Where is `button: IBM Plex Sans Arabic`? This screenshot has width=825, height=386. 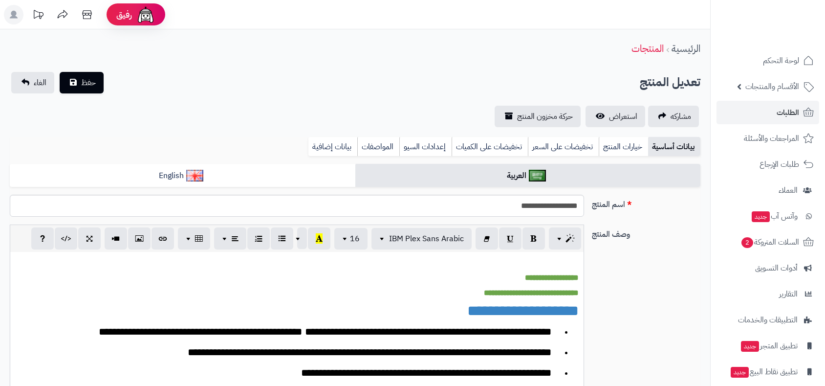
button: IBM Plex Sans Arabic is located at coordinates (421, 238).